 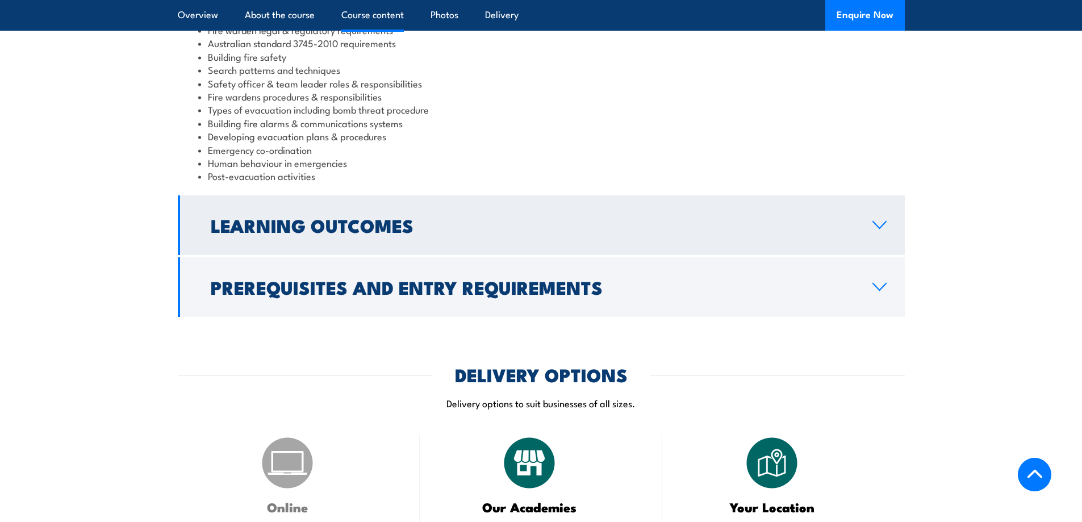 I want to click on a: Prerequisites and Entry Requirements, so click(x=541, y=287).